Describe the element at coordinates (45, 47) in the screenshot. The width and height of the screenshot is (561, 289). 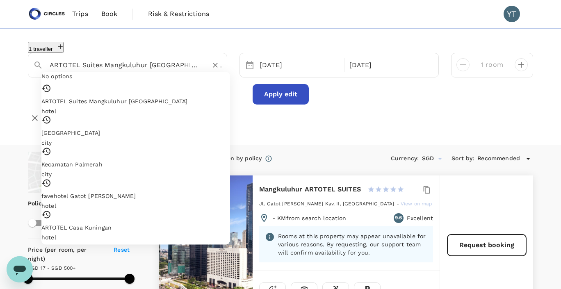
I see `button: 1 traveller` at that location.